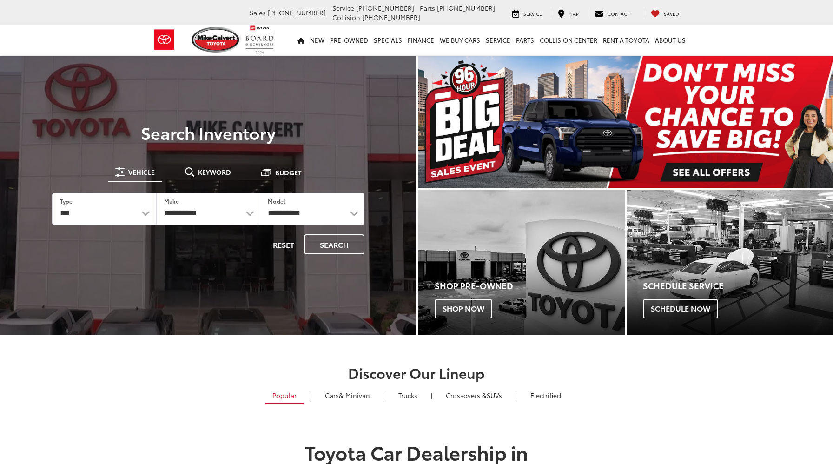 This screenshot has height=464, width=833. I want to click on a: Big Deal Sales Event, so click(626, 122).